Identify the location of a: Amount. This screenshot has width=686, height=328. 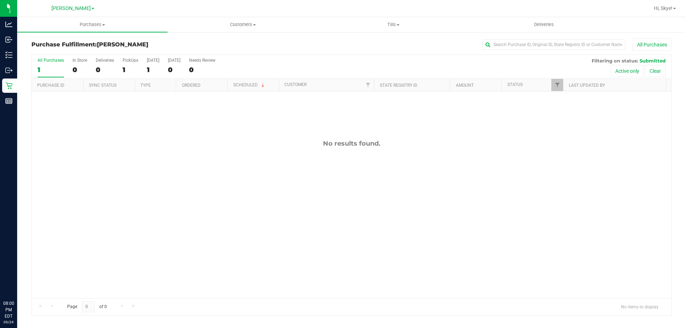
(465, 85).